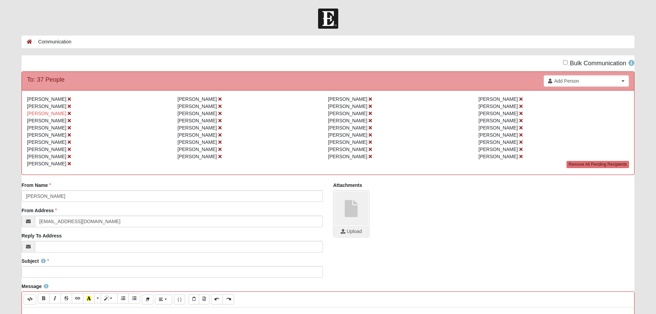 This screenshot has width=656, height=314. I want to click on label: From Name, so click(36, 185).